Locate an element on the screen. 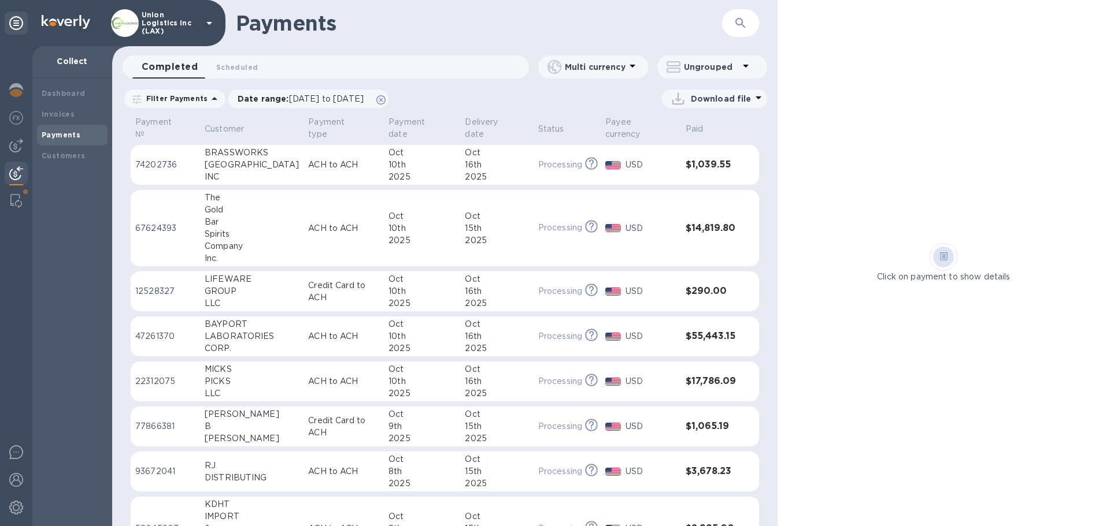 The height and width of the screenshot is (526, 1110). p: 67624393 is located at coordinates (165, 228).